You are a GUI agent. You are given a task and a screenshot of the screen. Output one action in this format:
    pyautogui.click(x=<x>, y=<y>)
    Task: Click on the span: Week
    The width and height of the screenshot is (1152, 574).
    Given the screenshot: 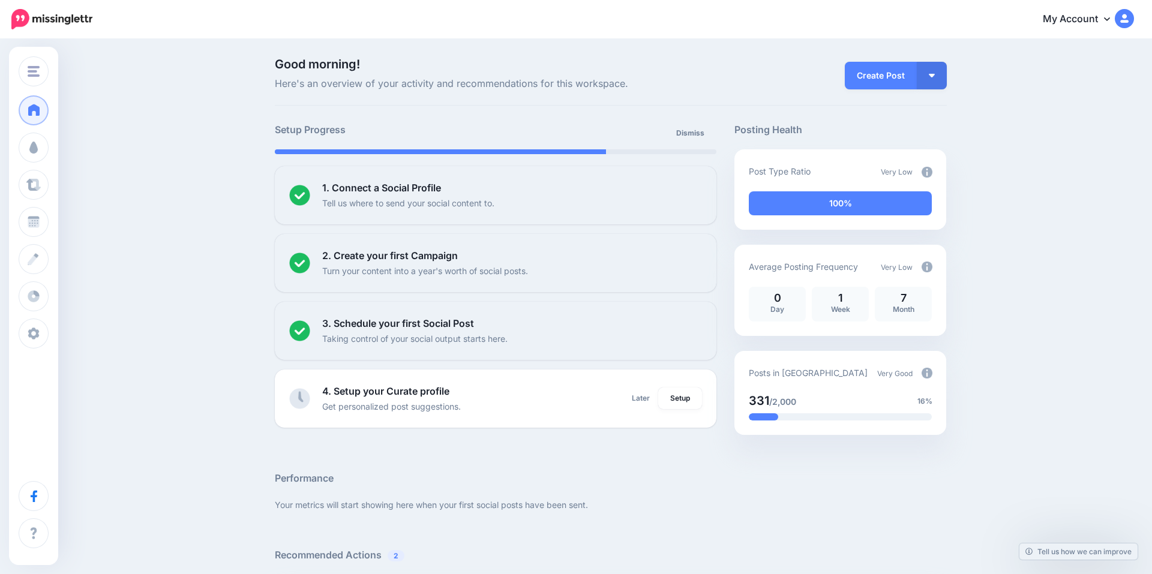 What is the action you would take?
    pyautogui.click(x=841, y=309)
    